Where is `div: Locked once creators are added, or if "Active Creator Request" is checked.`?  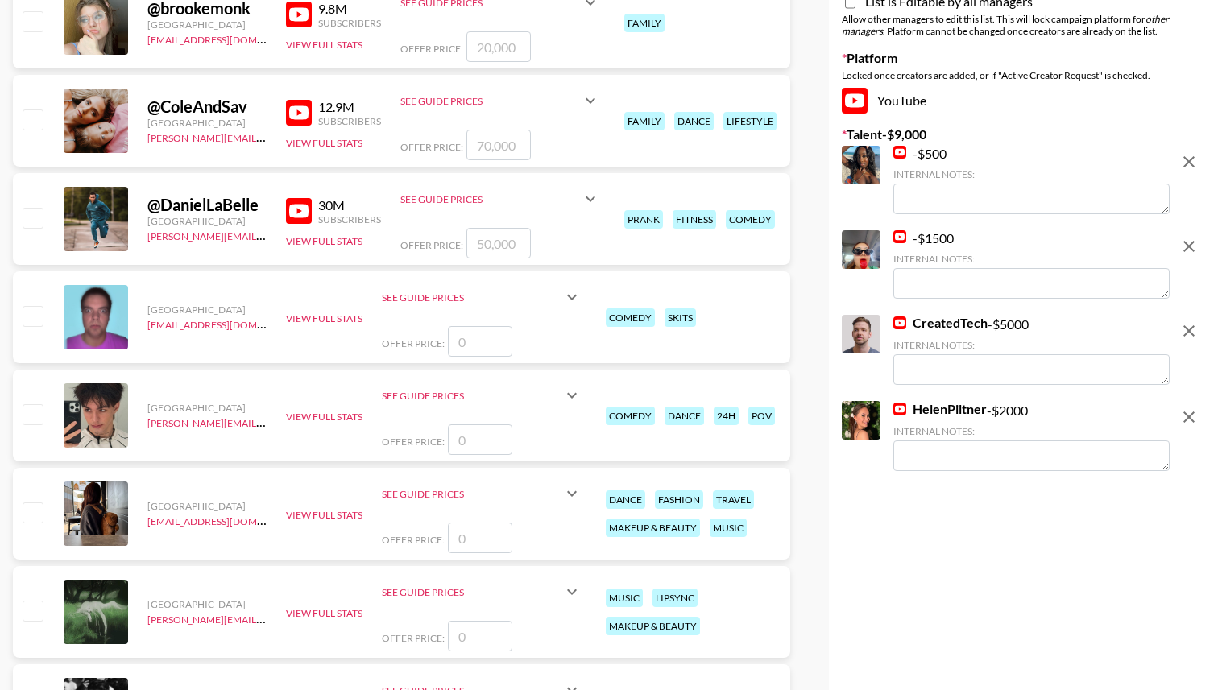
div: Locked once creators are added, or if "Active Creator Request" is checked. is located at coordinates (1023, 75).